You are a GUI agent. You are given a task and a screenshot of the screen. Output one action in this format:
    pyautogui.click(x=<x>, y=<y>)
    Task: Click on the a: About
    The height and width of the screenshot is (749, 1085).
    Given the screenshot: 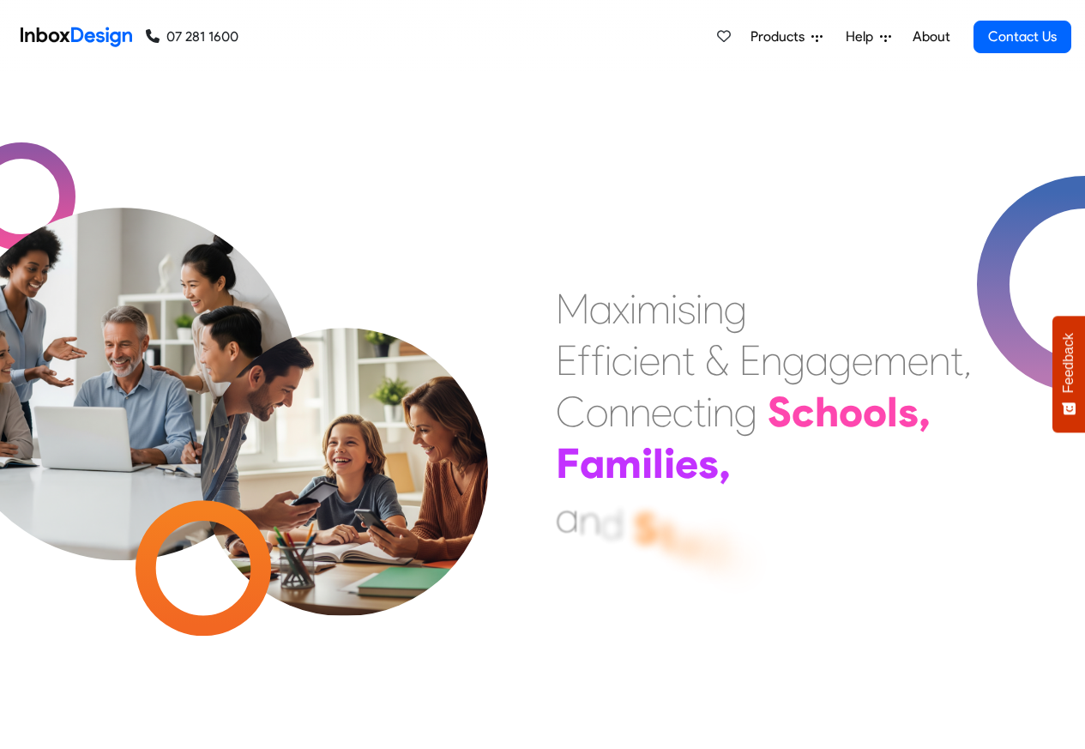 What is the action you would take?
    pyautogui.click(x=930, y=37)
    